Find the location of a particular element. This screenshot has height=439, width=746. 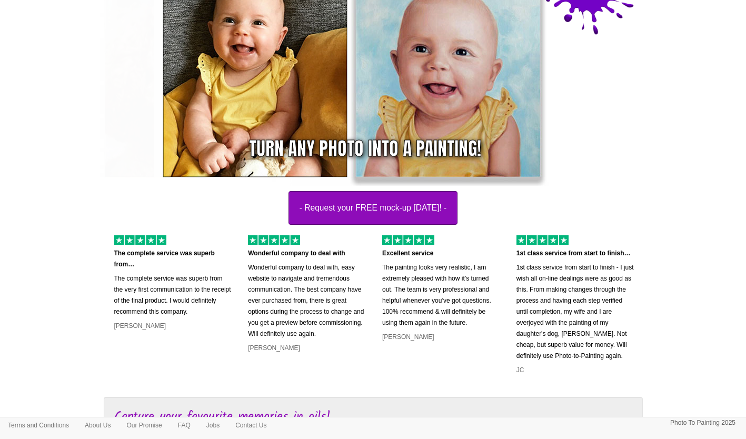

a: FAQ is located at coordinates (184, 426).